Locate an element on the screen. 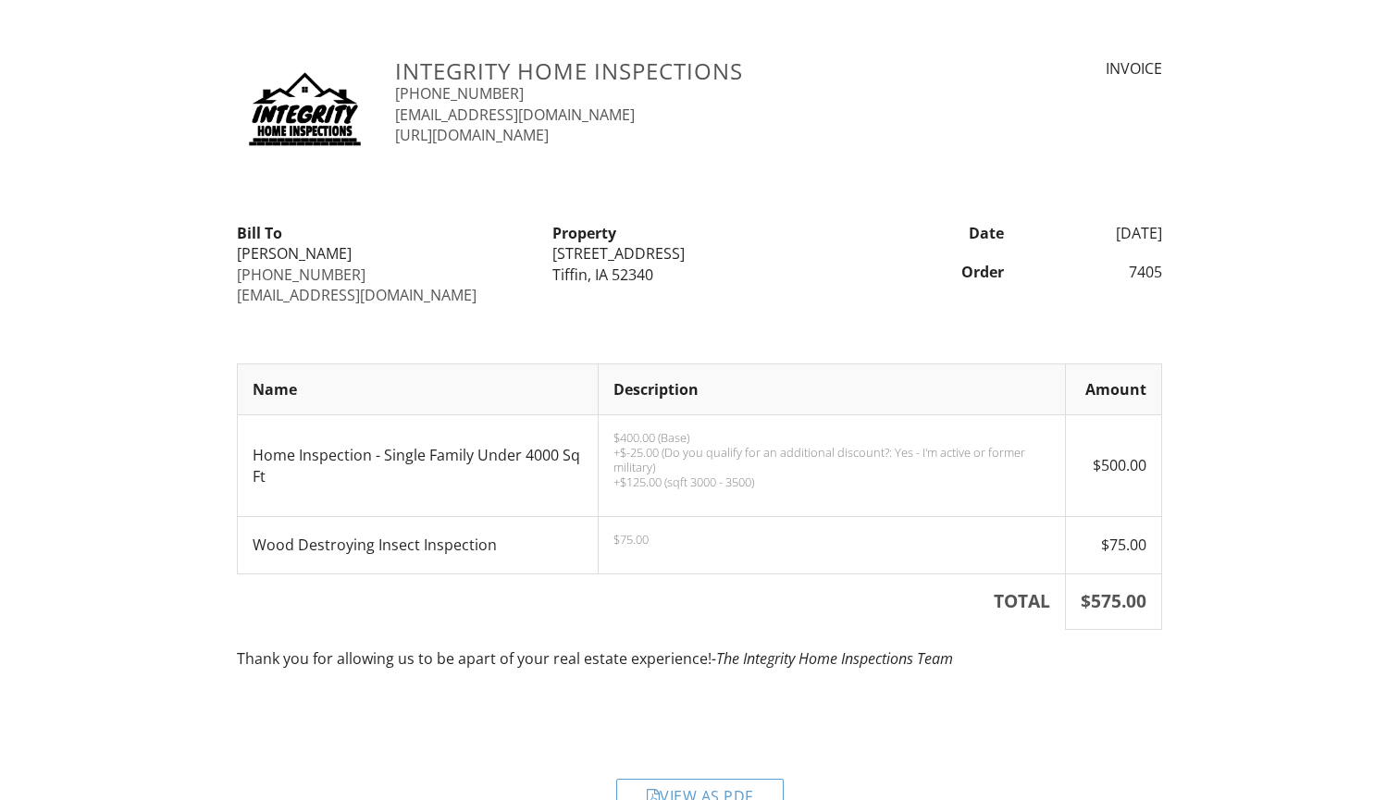 The image size is (1399, 800). div: INVOICE is located at coordinates (1055, 68).